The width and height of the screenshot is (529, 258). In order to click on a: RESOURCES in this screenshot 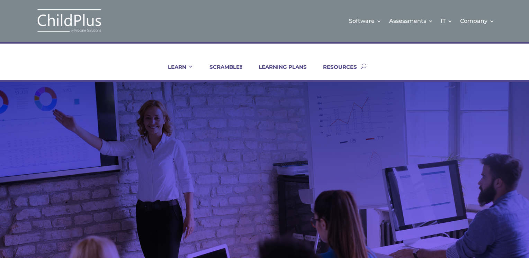, I will do `click(336, 72)`.